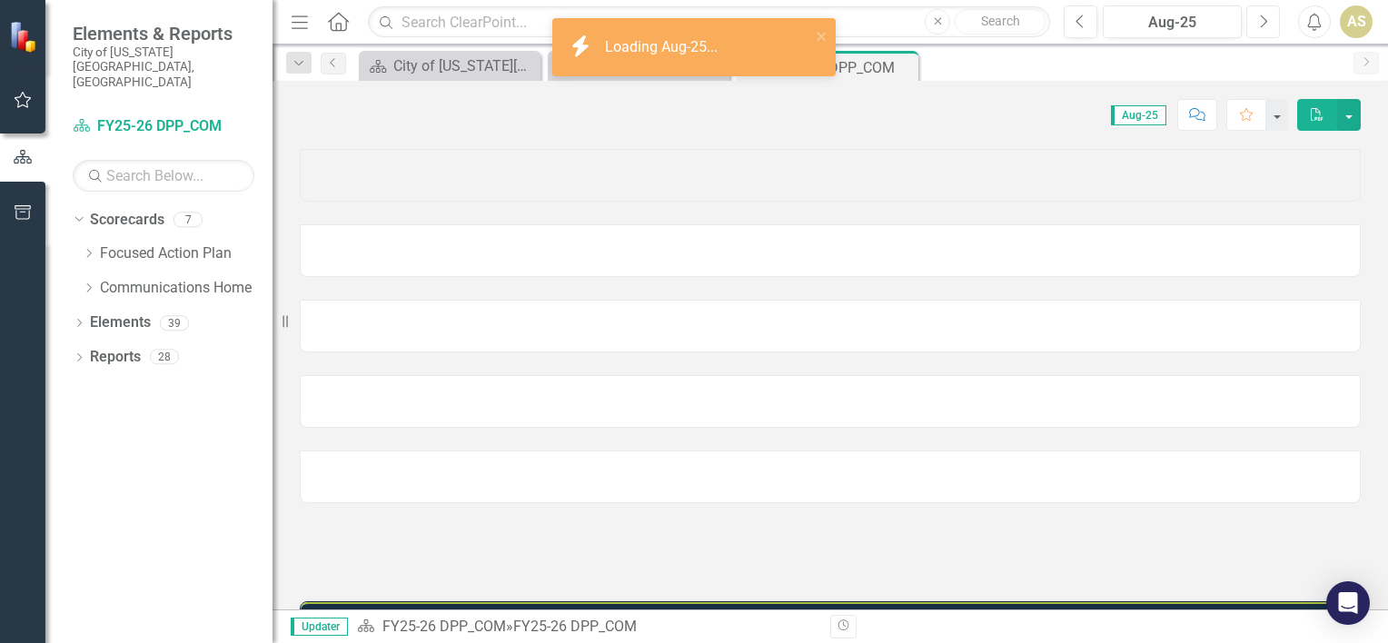 The width and height of the screenshot is (1388, 643). I want to click on img: ClearPoint Strategy, so click(25, 36).